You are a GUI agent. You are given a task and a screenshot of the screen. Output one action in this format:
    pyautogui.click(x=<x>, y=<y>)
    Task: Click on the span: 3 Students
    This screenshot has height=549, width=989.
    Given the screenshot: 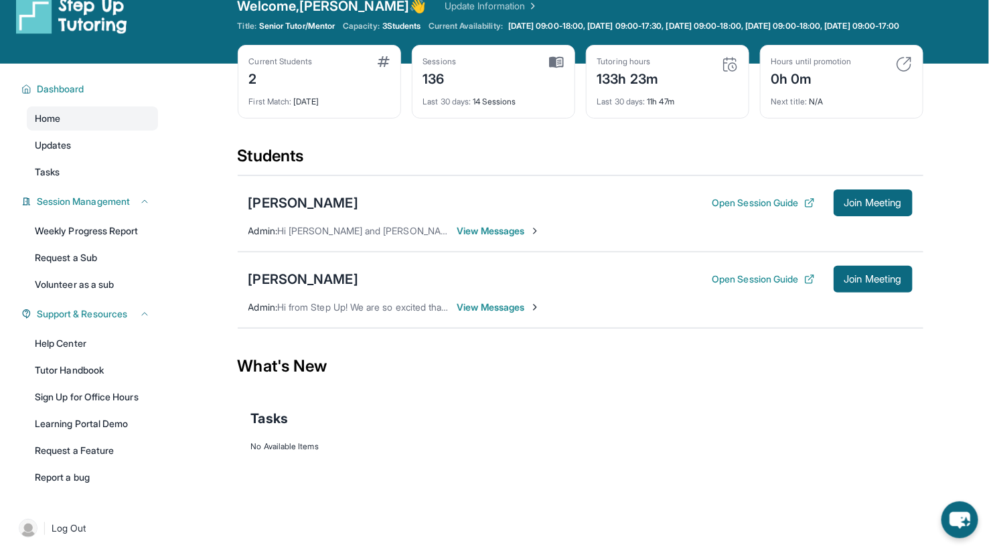 What is the action you would take?
    pyautogui.click(x=402, y=26)
    